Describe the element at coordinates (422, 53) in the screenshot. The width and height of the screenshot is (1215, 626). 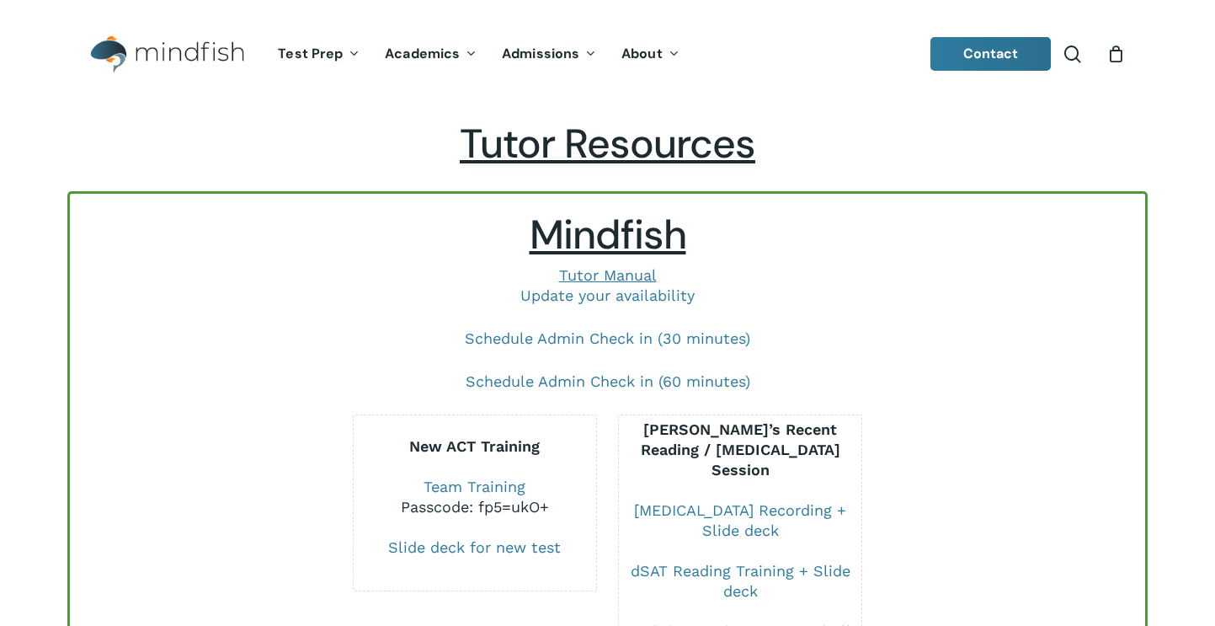
I see `span: Academics` at that location.